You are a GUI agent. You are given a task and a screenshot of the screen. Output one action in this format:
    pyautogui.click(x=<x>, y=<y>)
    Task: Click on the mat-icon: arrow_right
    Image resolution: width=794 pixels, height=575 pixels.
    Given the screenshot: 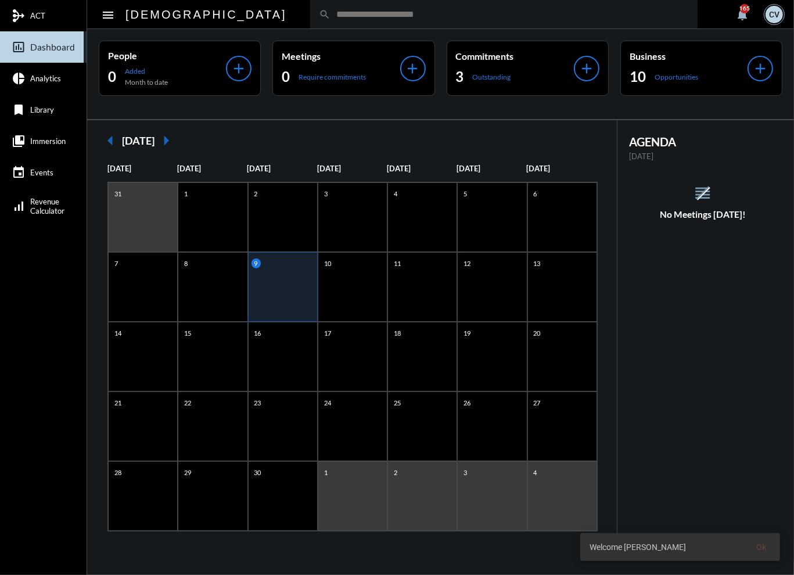 What is the action you would take?
    pyautogui.click(x=166, y=141)
    